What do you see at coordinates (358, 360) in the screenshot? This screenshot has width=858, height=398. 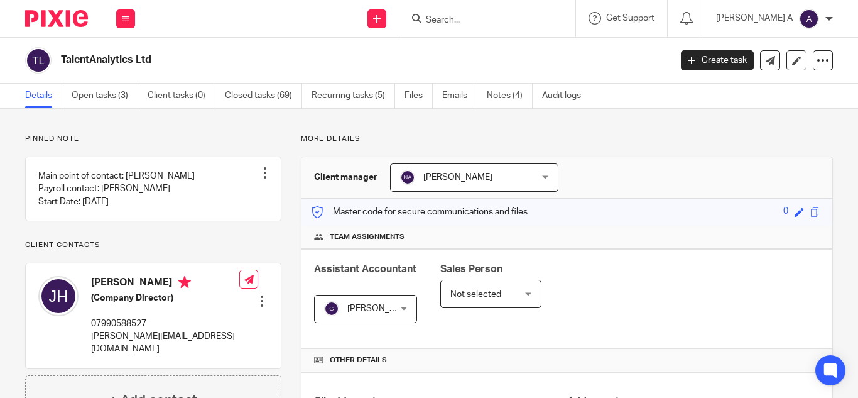 I see `span: Other details` at bounding box center [358, 360].